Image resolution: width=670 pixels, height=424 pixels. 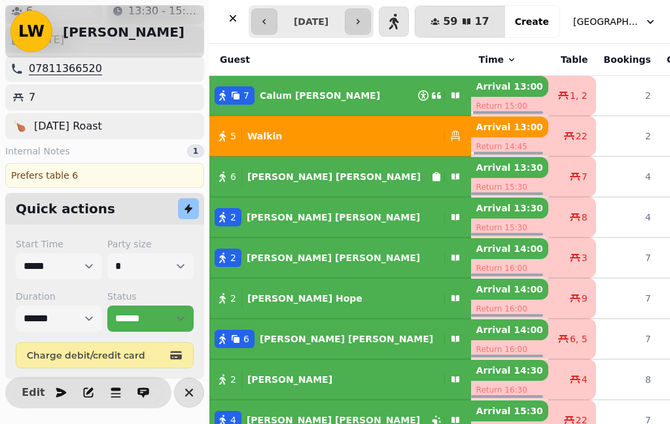 What do you see at coordinates (97, 355) in the screenshot?
I see `span: Charge debit/credit card` at bounding box center [97, 355].